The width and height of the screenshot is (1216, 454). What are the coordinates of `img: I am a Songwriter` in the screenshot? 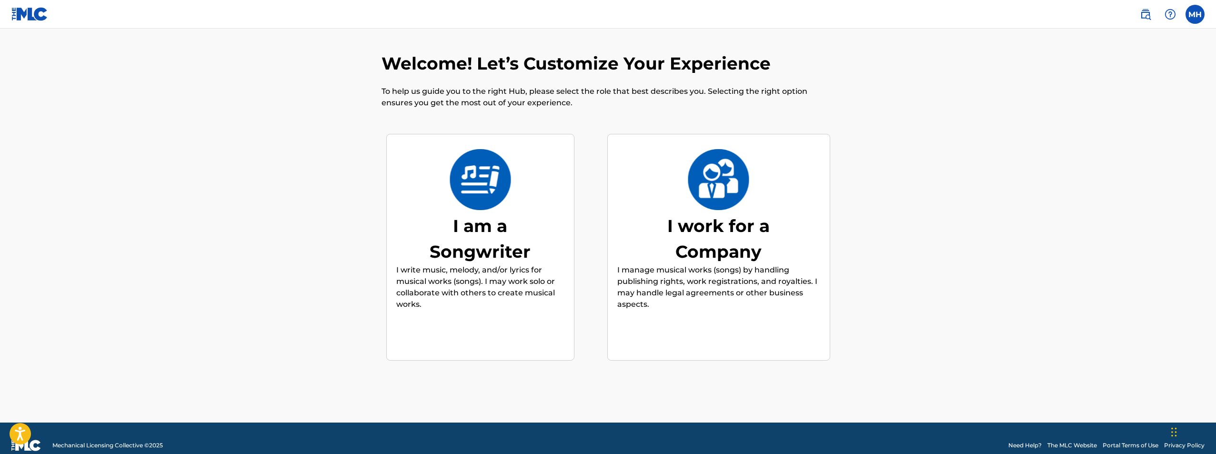 It's located at (480, 180).